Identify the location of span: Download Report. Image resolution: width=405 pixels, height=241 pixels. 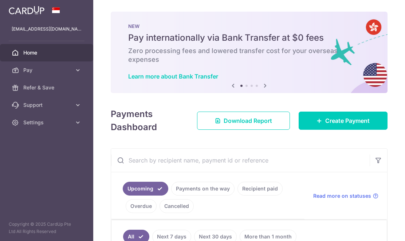
(247, 121).